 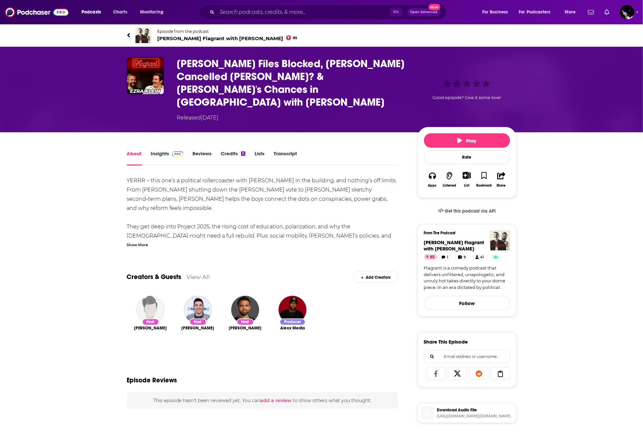 I want to click on span: Logged in as zreese, so click(x=627, y=12).